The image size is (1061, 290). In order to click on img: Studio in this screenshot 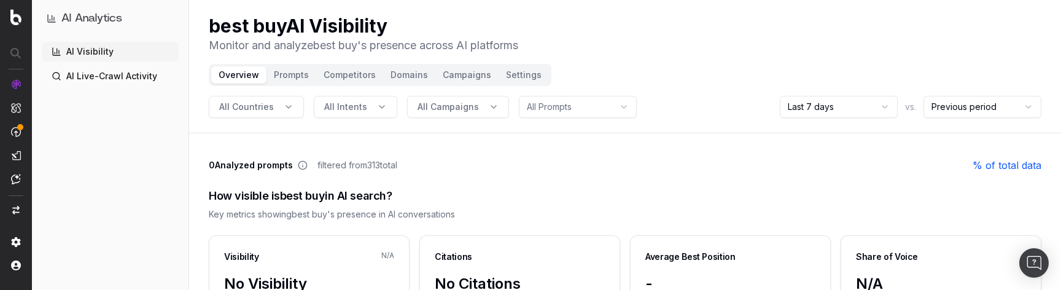, I will do `click(16, 155)`.